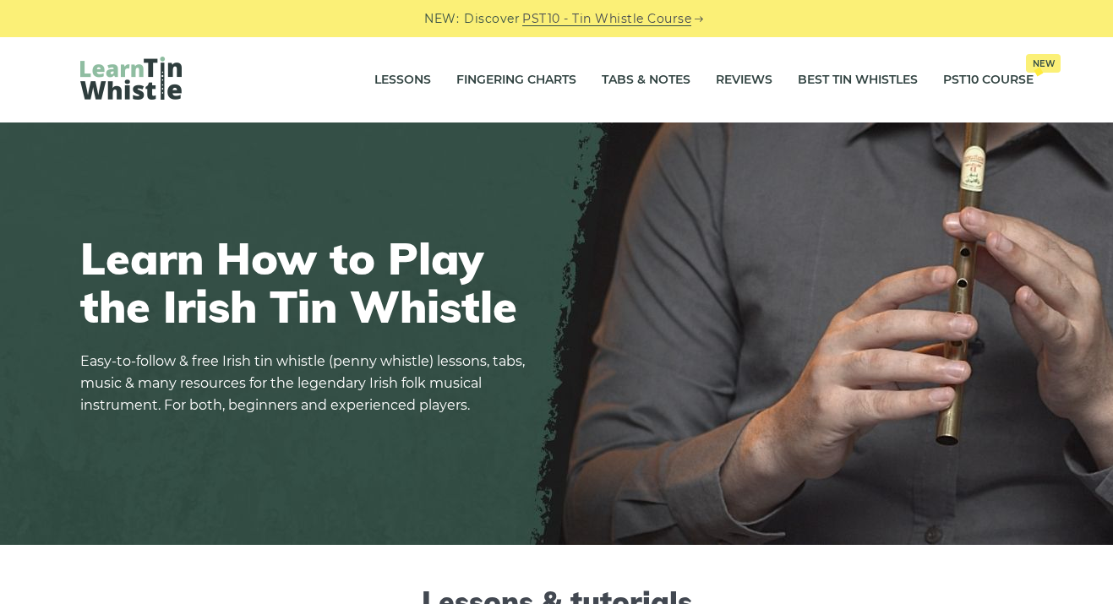 This screenshot has width=1113, height=604. Describe the element at coordinates (744, 80) in the screenshot. I see `a: Reviews` at that location.